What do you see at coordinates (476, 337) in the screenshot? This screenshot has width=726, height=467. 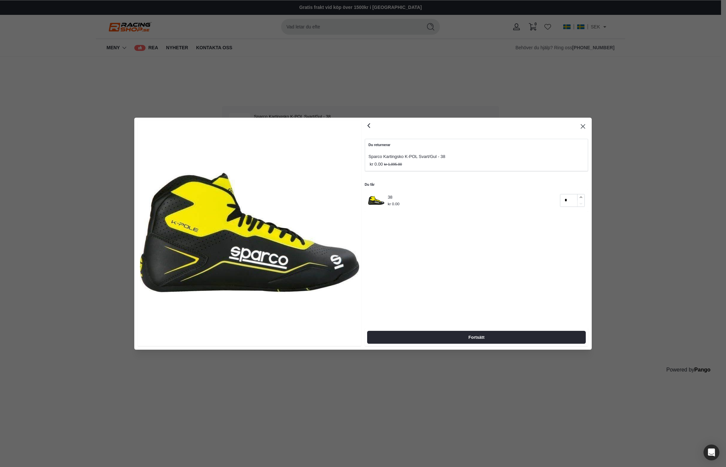 I see `span: Fortsätt` at bounding box center [476, 337].